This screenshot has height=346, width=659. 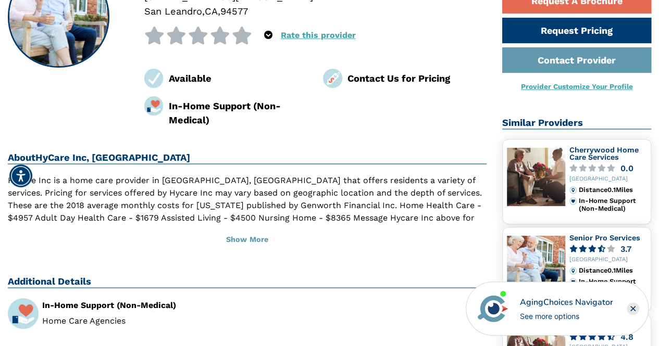 What do you see at coordinates (268, 35) in the screenshot?
I see `div: Popover trigger` at bounding box center [268, 35].